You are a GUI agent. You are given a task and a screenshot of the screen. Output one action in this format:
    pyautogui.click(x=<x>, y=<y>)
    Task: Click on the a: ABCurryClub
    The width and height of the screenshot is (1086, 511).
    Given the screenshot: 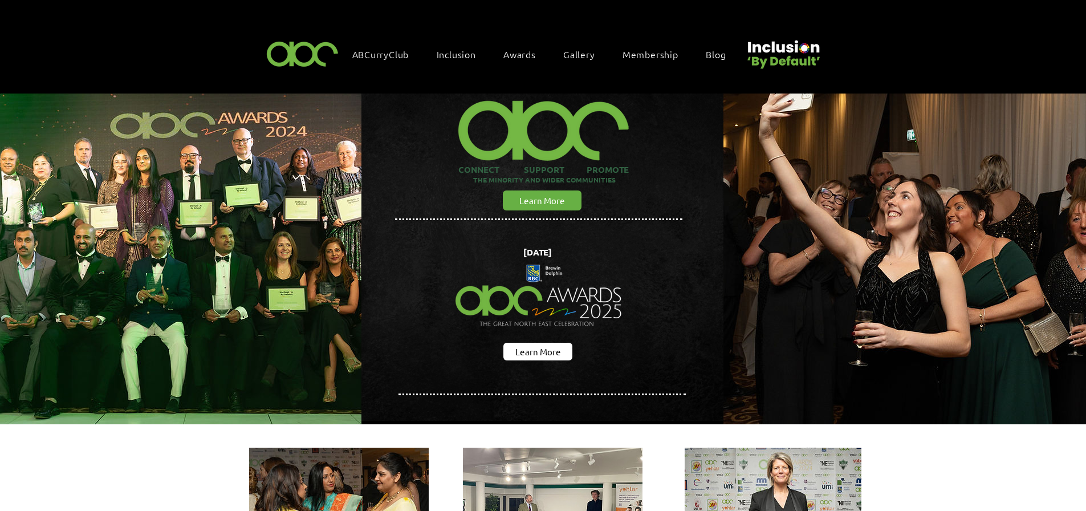 What is the action you would take?
    pyautogui.click(x=386, y=54)
    